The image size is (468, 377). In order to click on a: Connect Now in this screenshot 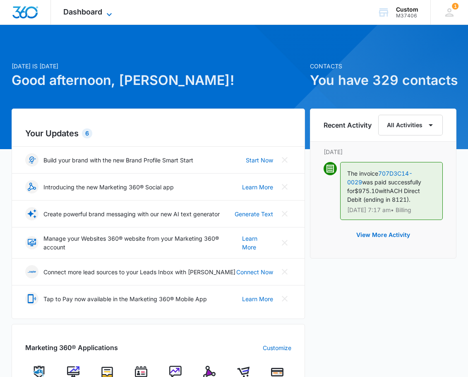, I will do `click(255, 272)`.